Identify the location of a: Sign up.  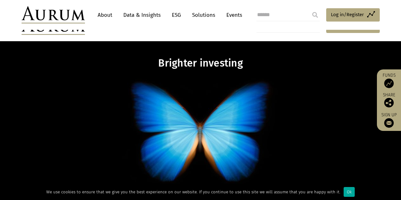
(389, 120).